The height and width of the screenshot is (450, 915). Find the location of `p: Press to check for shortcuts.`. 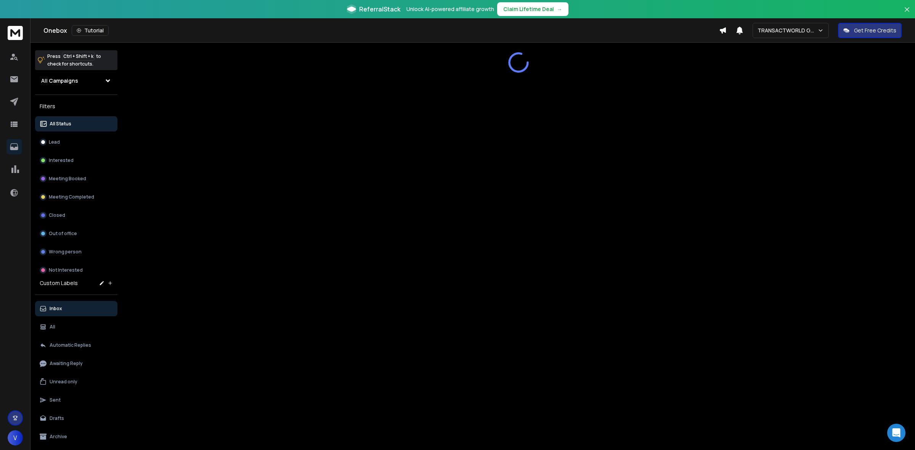

p: Press to check for shortcuts. is located at coordinates (74, 60).